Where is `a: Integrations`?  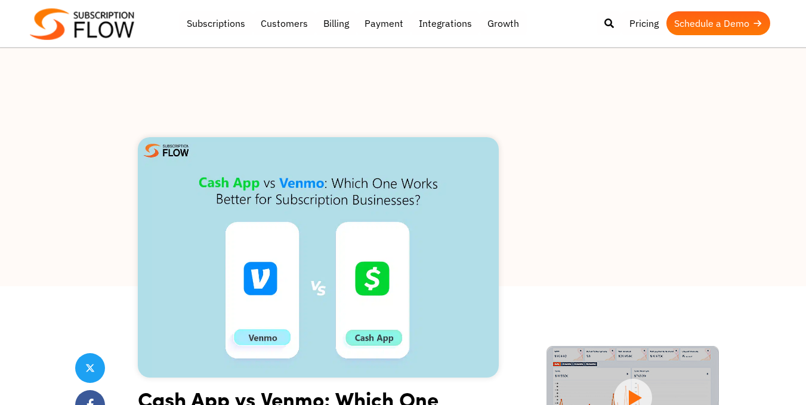 a: Integrations is located at coordinates (445, 23).